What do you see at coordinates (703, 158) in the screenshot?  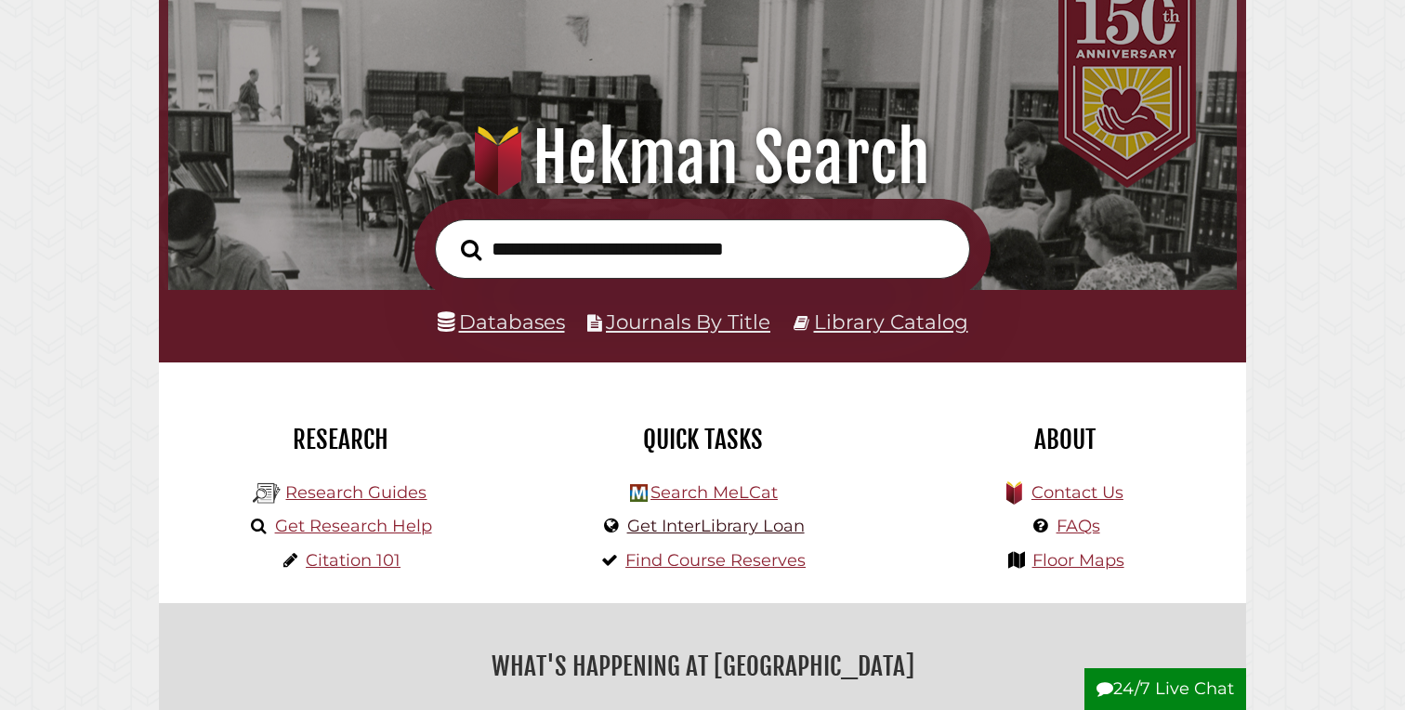 I see `h1: Hekman Search` at bounding box center [703, 158].